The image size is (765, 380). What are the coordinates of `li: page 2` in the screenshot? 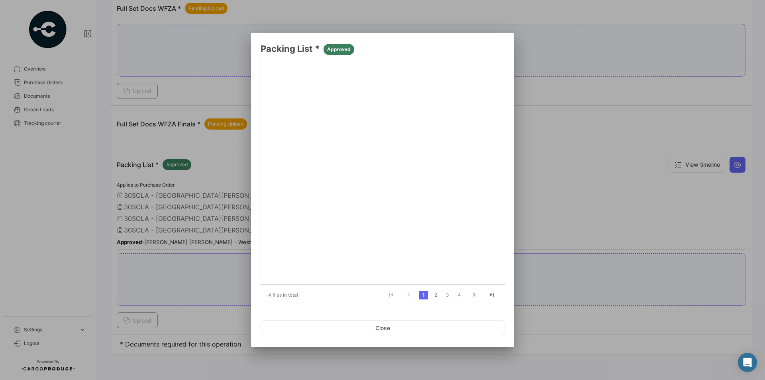 It's located at (436, 295).